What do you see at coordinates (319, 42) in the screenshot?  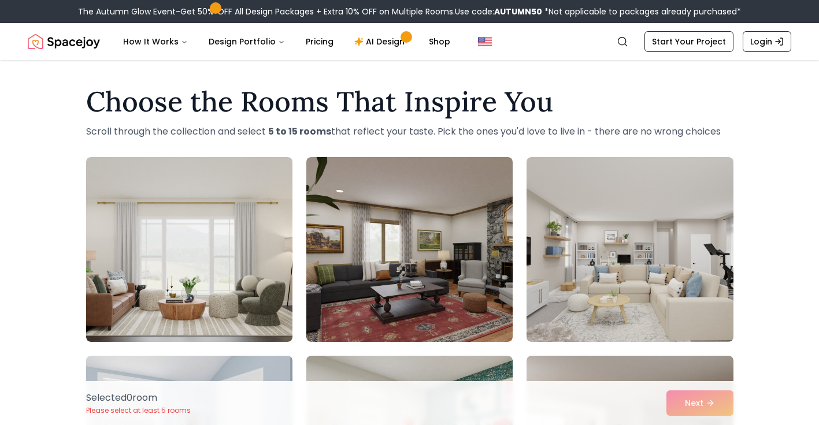 I see `a: Pricing` at bounding box center [319, 42].